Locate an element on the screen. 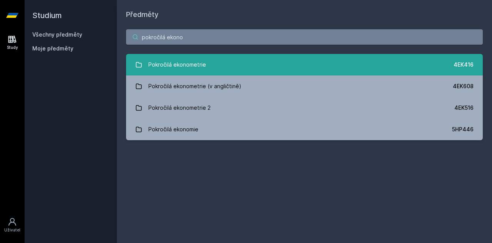 The width and height of the screenshot is (492, 243). input: Název nebo ident předmětu… is located at coordinates (305, 37).